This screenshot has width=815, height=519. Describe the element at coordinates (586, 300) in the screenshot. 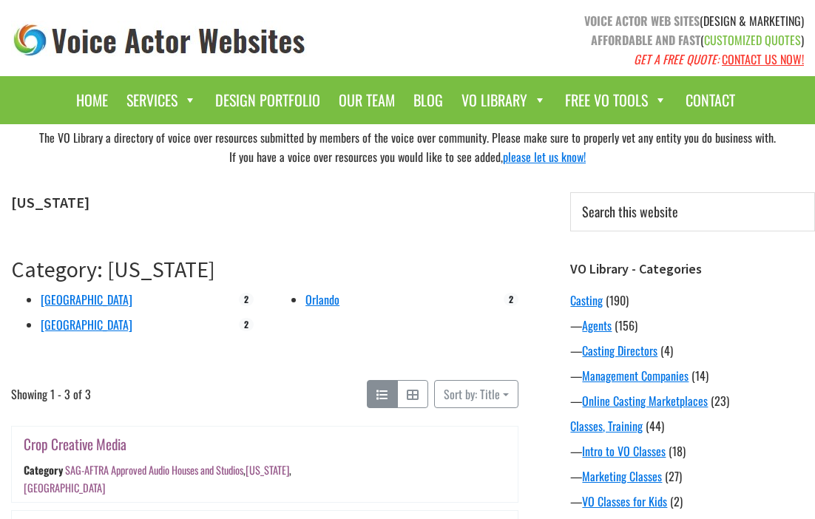

I see `a: Casting` at that location.